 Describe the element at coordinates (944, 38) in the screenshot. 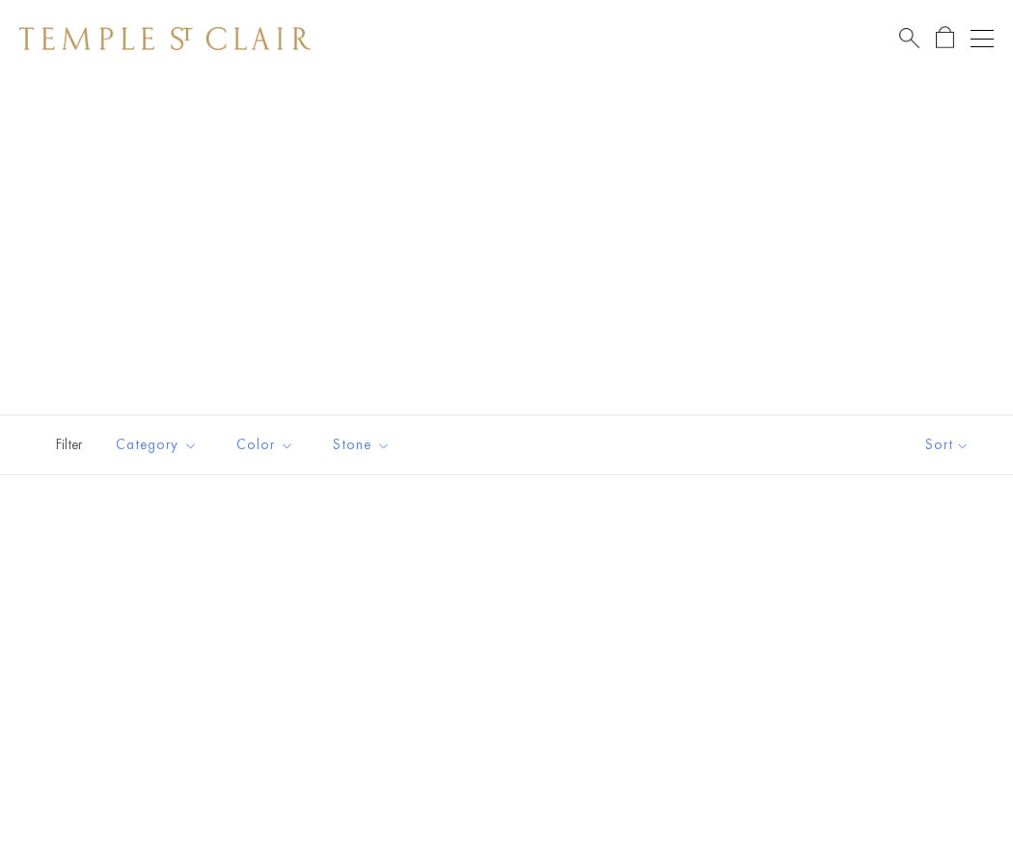

I see `a: Open Shopping Bag` at that location.